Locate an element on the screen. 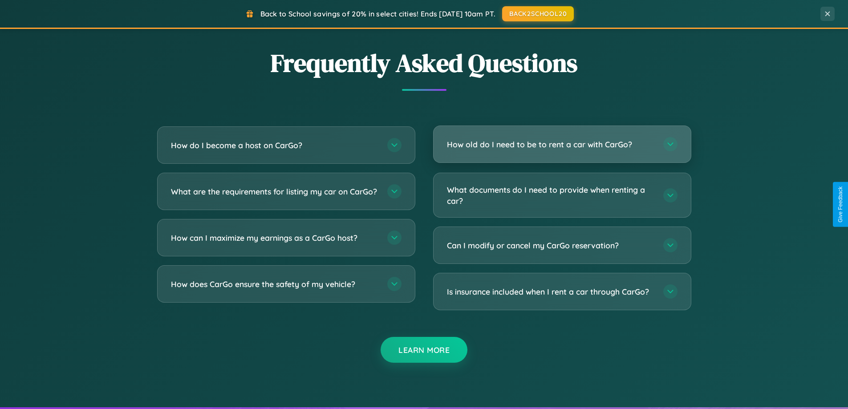 Image resolution: width=848 pixels, height=409 pixels. h3: How do I become a host on CarGo? is located at coordinates (275, 145).